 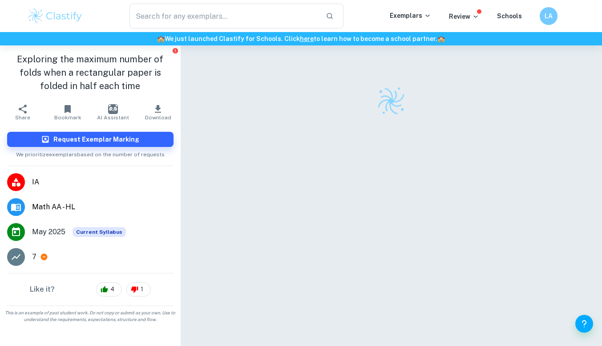 I want to click on span: Share, so click(x=23, y=117).